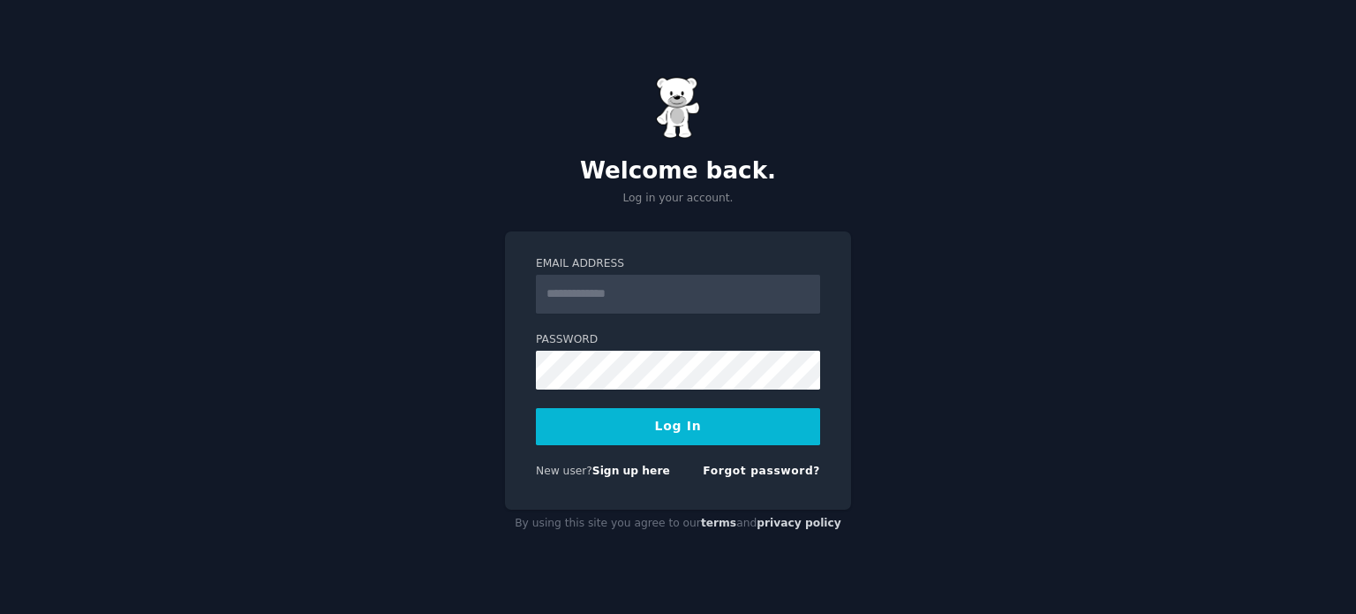 The height and width of the screenshot is (614, 1356). What do you see at coordinates (678, 264) in the screenshot?
I see `label: Email Address` at bounding box center [678, 264].